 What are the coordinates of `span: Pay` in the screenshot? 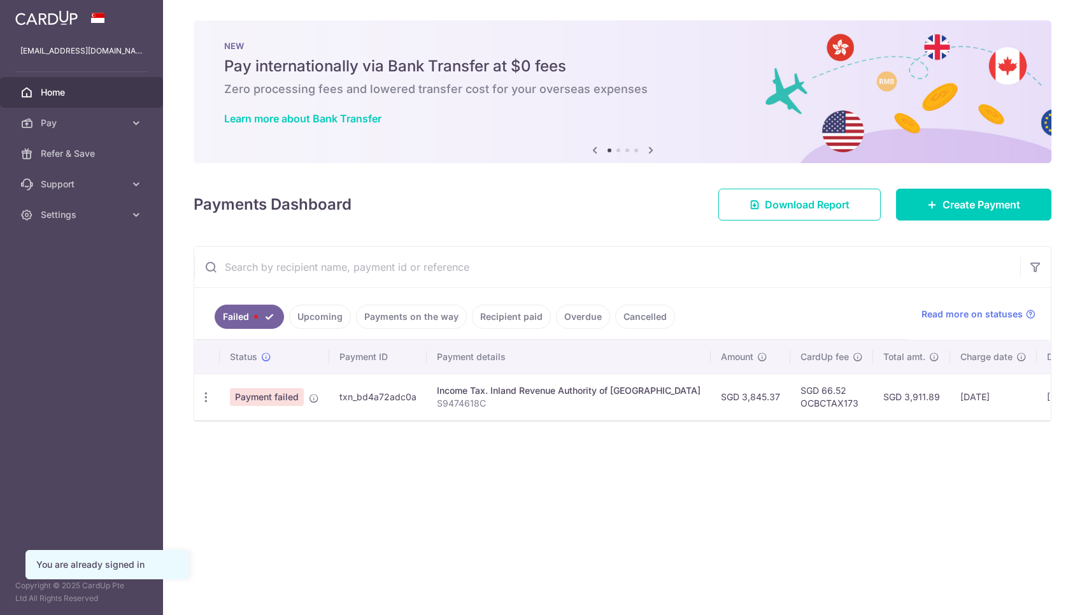 It's located at (83, 123).